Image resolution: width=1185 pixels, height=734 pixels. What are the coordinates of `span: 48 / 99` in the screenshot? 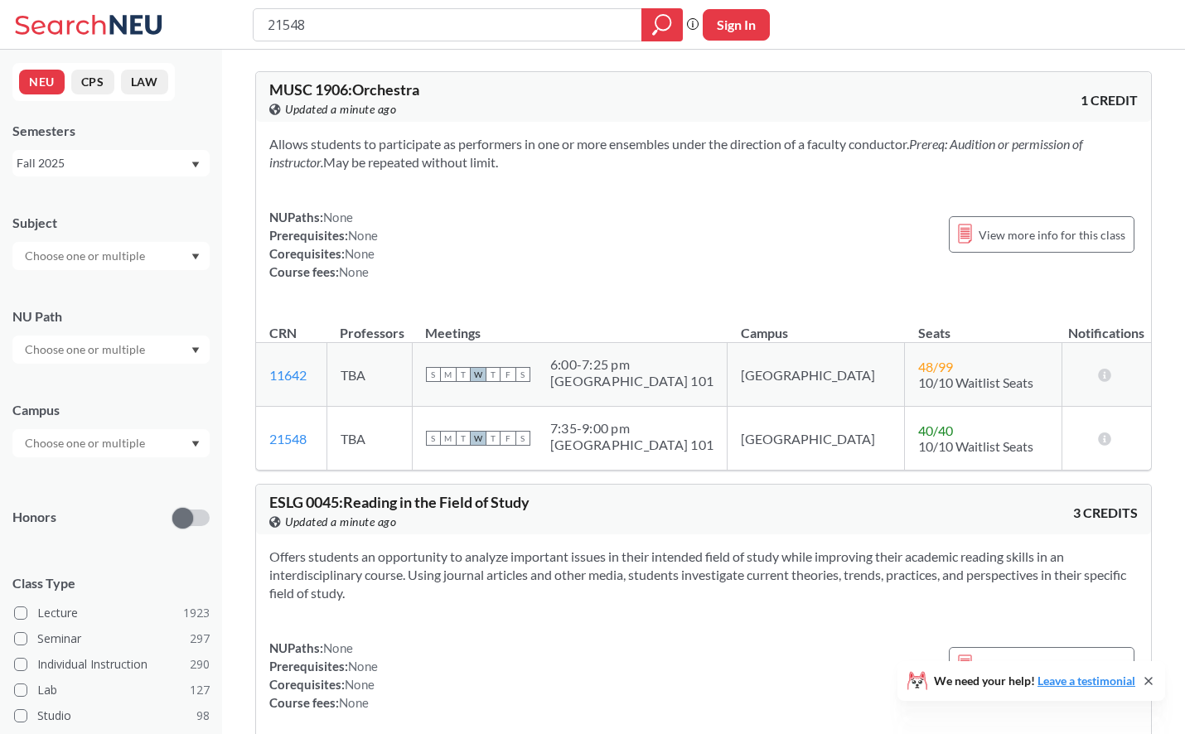 It's located at (935, 366).